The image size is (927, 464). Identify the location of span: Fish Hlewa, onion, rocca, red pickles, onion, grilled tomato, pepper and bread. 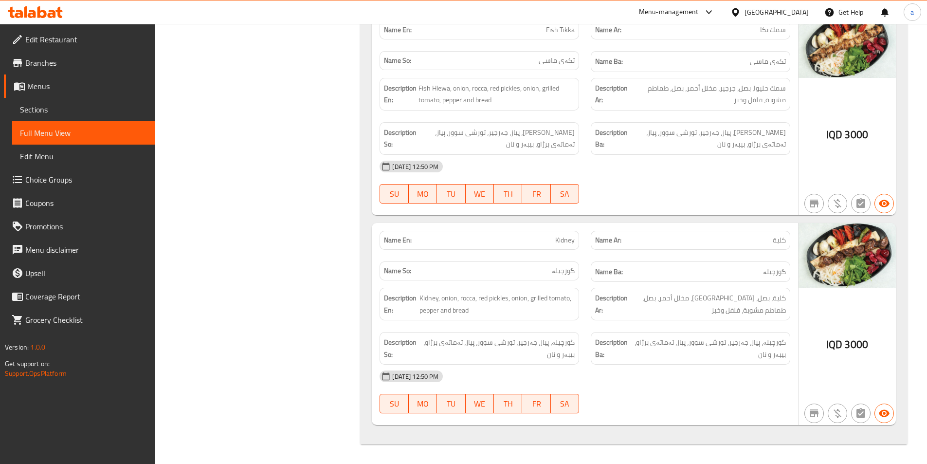
(496, 94).